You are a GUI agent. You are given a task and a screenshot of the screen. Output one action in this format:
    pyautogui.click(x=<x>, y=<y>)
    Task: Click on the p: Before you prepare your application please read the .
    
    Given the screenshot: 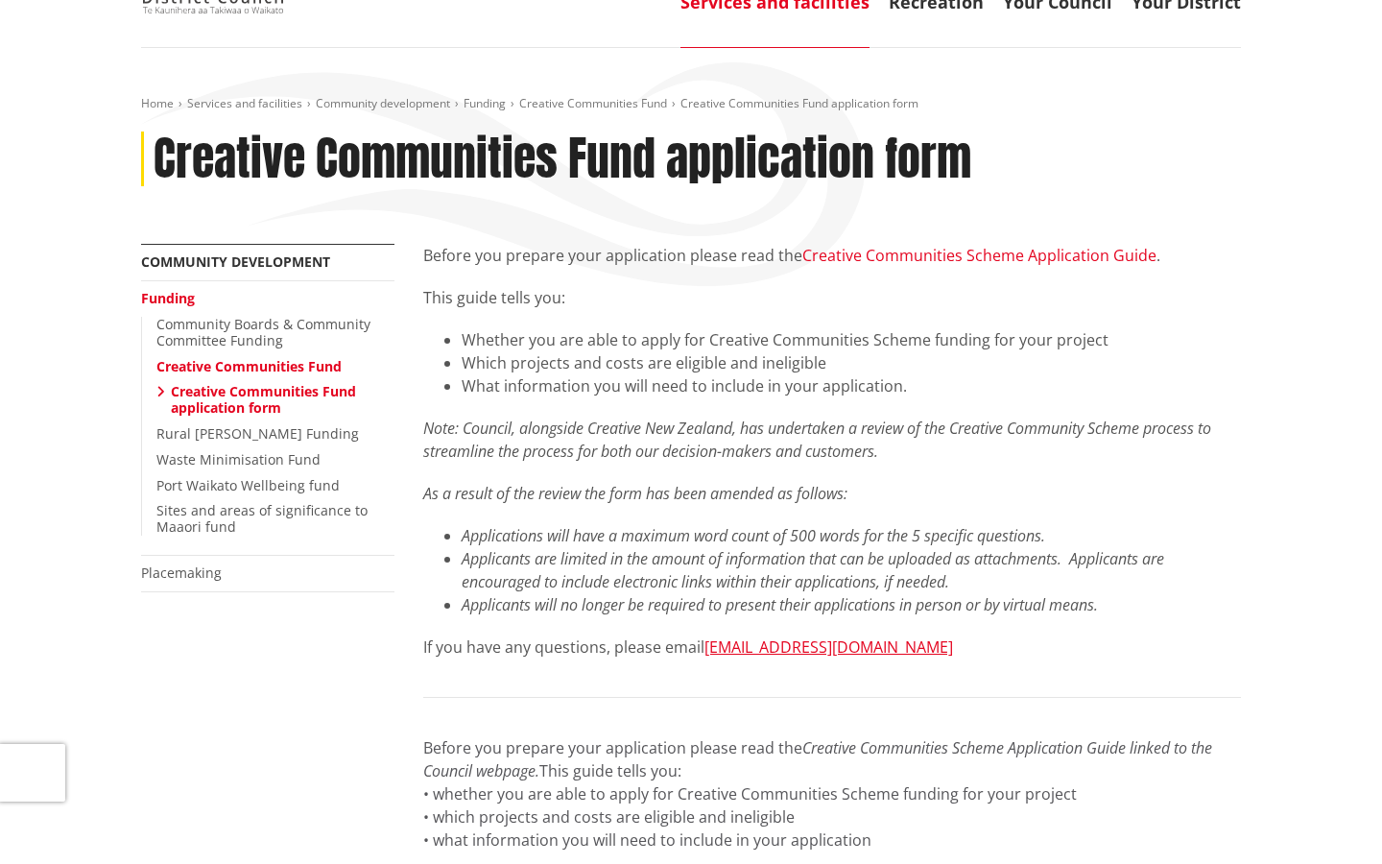 What is the action you would take?
    pyautogui.click(x=832, y=255)
    